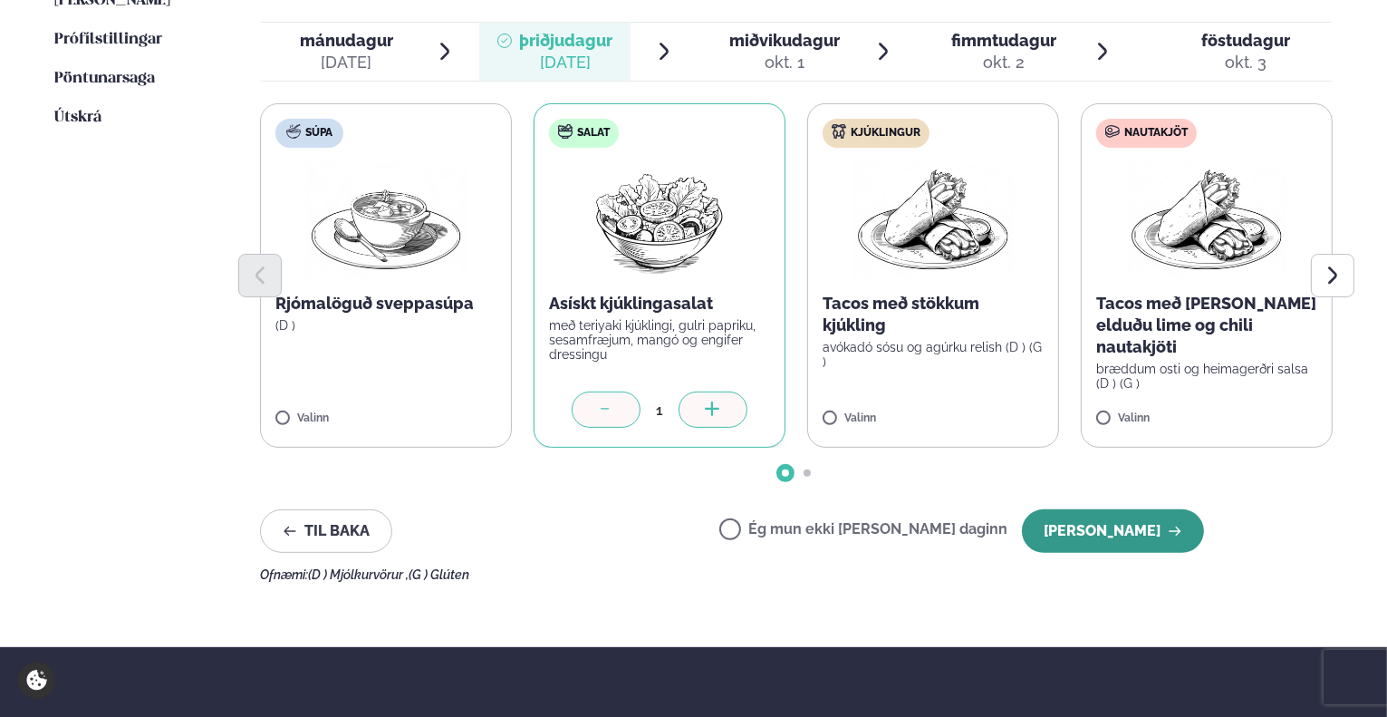 This screenshot has width=1387, height=717. What do you see at coordinates (36, 679) in the screenshot?
I see `a: Cookie settings` at bounding box center [36, 679].